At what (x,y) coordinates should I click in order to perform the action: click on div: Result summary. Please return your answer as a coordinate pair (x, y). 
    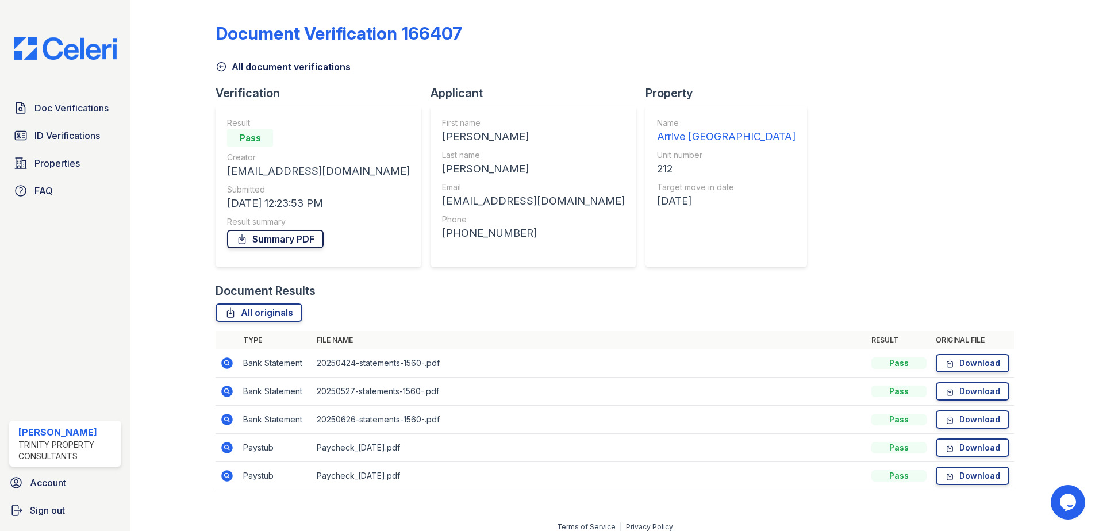
    Looking at the image, I should click on (318, 222).